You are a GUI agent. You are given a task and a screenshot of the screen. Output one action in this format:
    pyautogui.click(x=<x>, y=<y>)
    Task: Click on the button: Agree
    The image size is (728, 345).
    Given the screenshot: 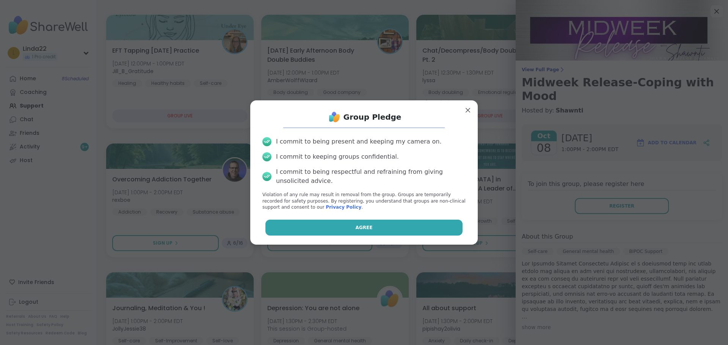 What is the action you would take?
    pyautogui.click(x=364, y=228)
    